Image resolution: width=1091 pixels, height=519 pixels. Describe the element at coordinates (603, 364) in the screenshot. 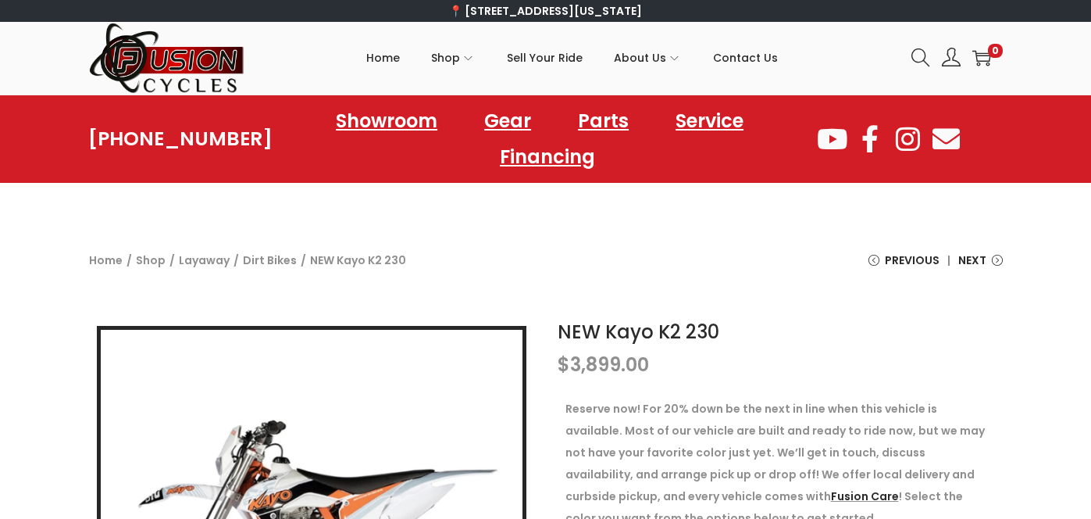

I see `bdi: 3,899.00` at that location.